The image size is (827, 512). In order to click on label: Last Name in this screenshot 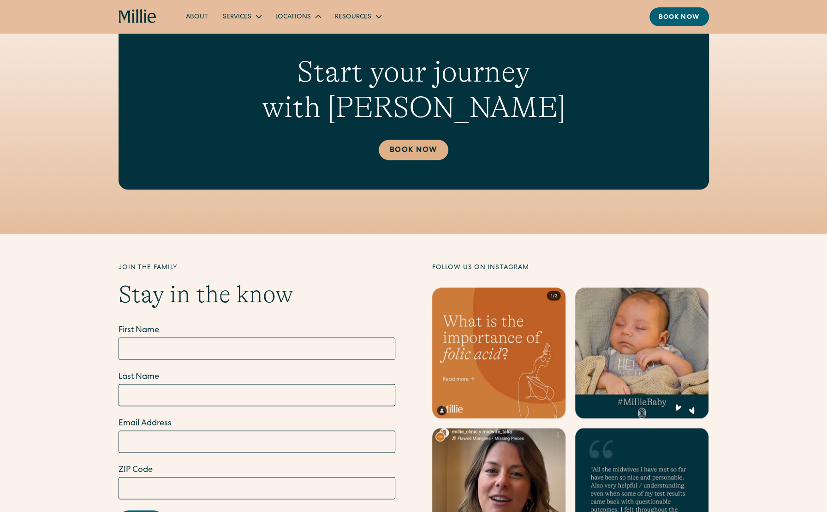, I will do `click(257, 377)`.